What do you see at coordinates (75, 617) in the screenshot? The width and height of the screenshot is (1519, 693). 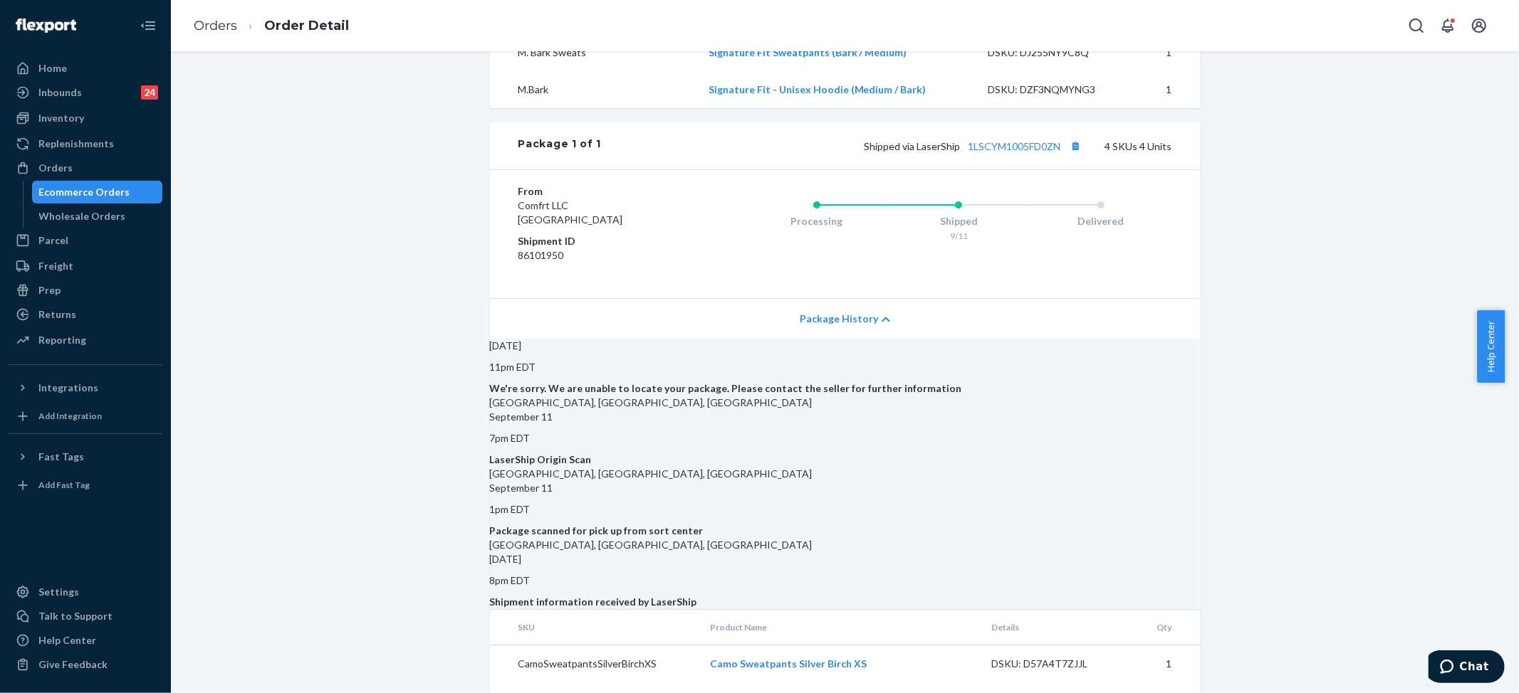 I see `div: Talk to Support` at bounding box center [75, 617].